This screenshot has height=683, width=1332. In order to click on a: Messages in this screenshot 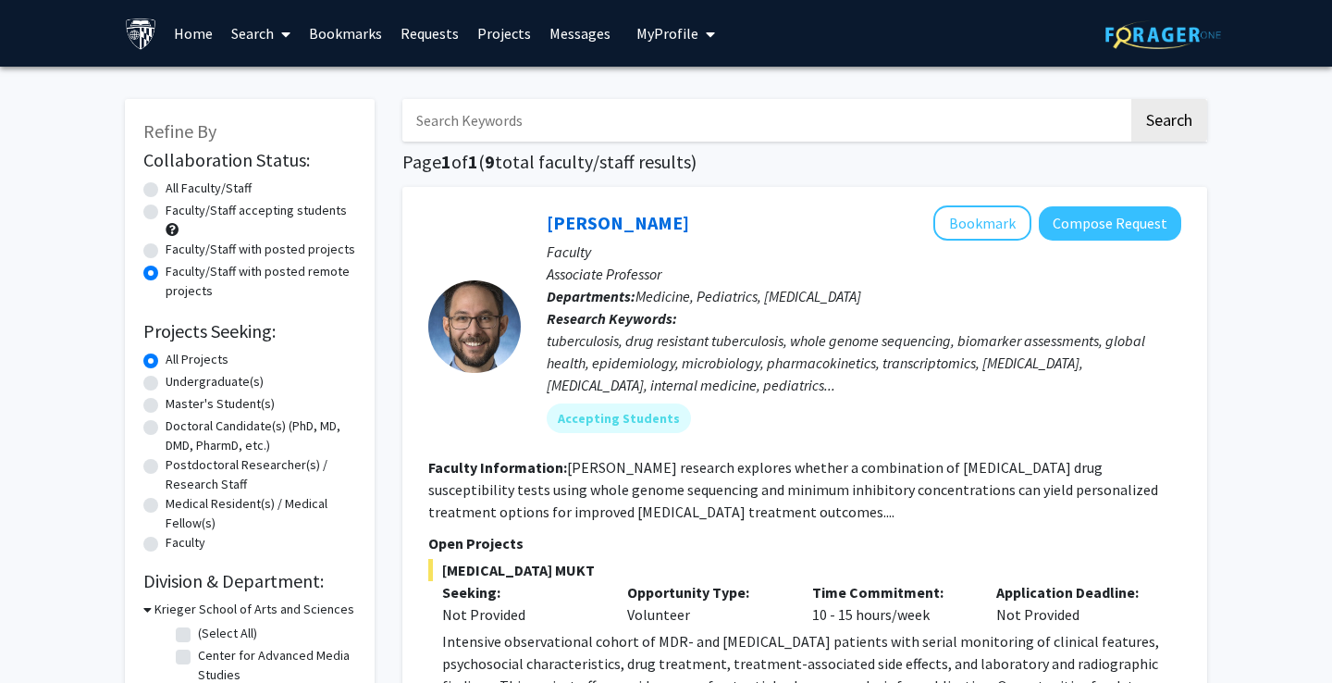, I will do `click(580, 33)`.